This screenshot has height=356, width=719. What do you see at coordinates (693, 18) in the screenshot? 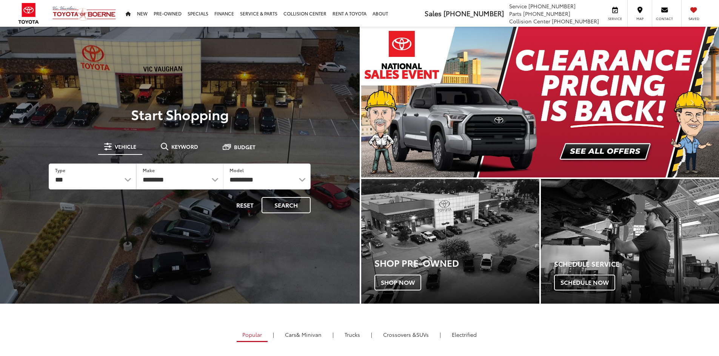
I see `span: Saved` at bounding box center [693, 18].